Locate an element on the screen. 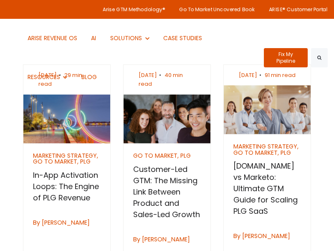 This screenshot has width=334, height=251. button: Show submenu for RESOURCES RESOURCES is located at coordinates (47, 77).